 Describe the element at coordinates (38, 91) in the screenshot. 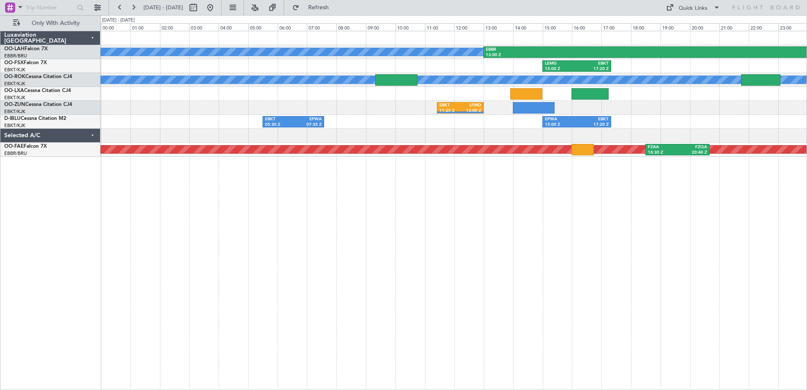

I see `a: OO-LXACessna Citation CJ4` at that location.